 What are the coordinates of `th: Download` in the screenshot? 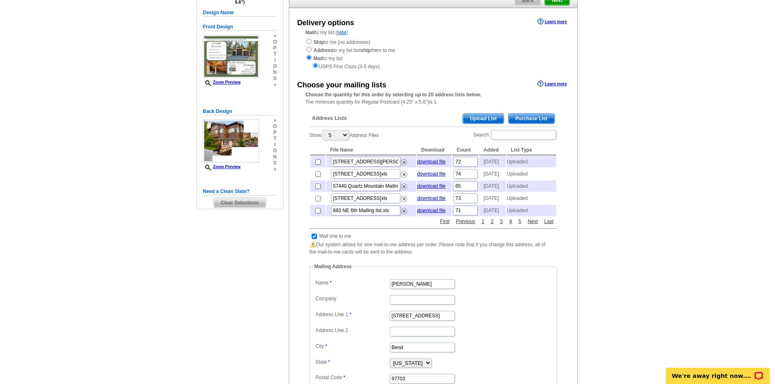 It's located at (434, 150).